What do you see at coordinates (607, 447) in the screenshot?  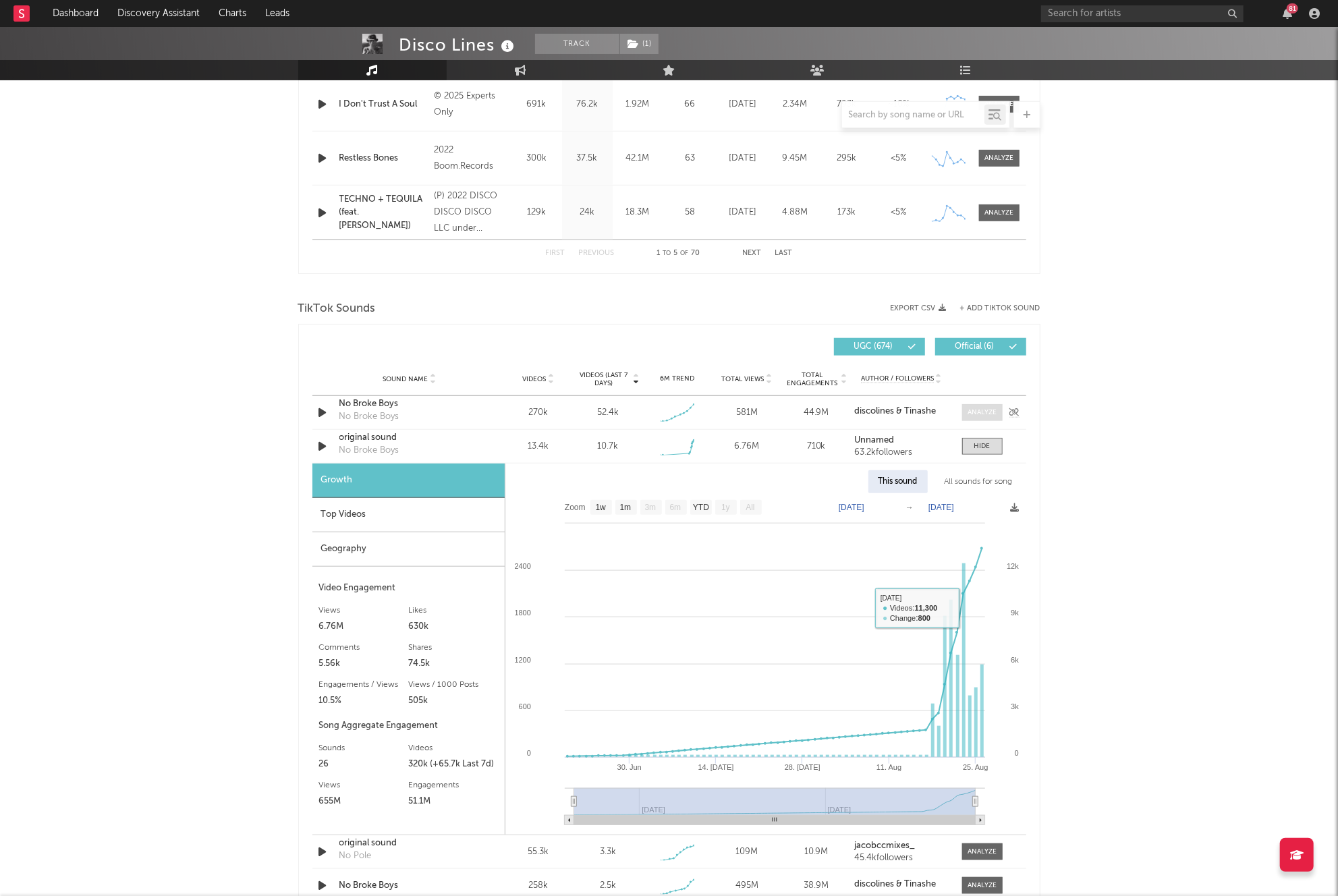 I see `div: 10.7k` at bounding box center [607, 447].